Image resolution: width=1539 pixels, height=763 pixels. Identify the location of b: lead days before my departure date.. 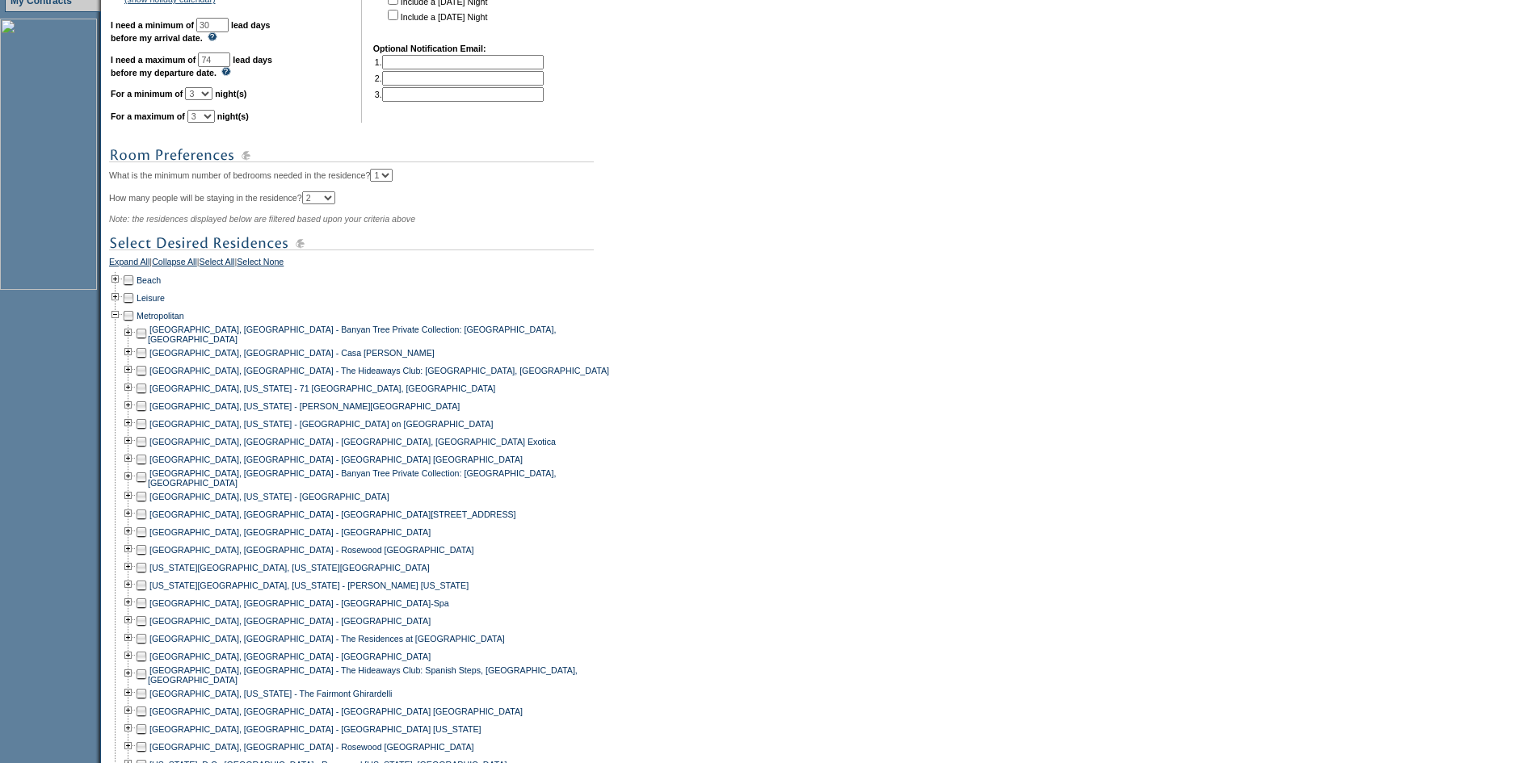
(191, 66).